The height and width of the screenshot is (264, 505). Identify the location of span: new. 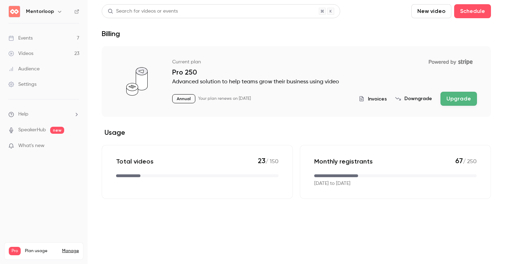
(57, 130).